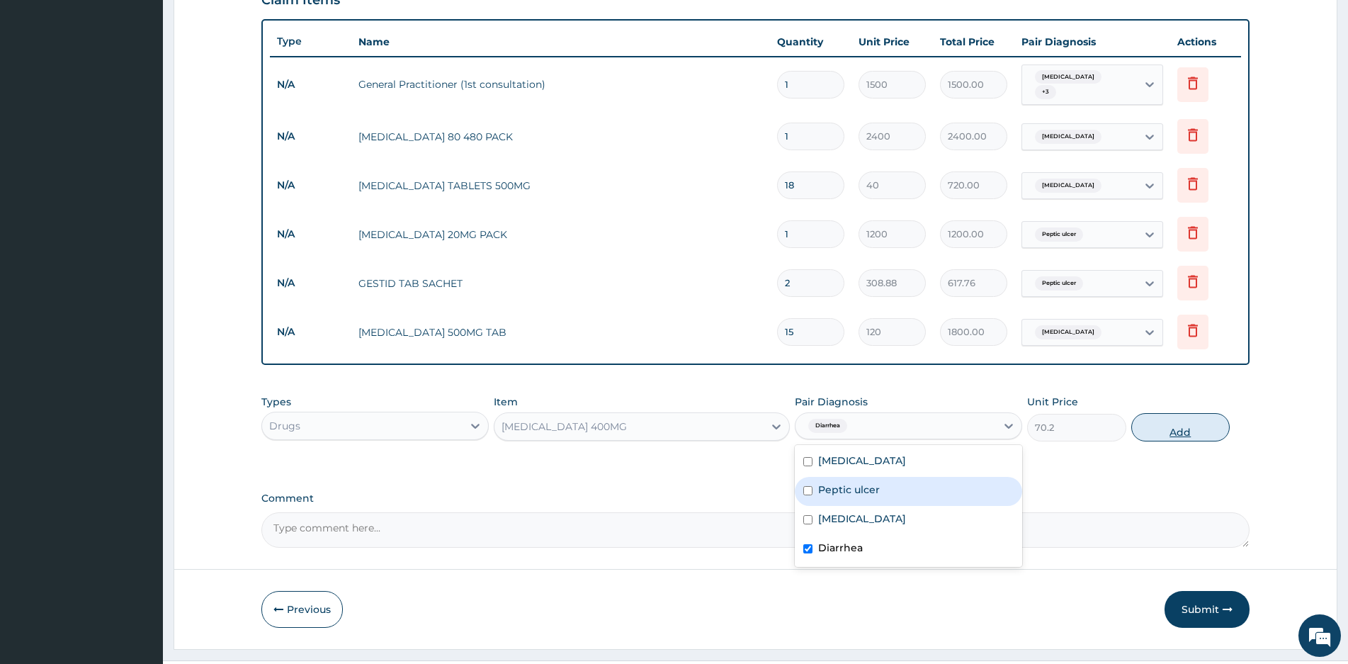 The height and width of the screenshot is (664, 1348). Describe the element at coordinates (276, 402) in the screenshot. I see `label: Types` at that location.